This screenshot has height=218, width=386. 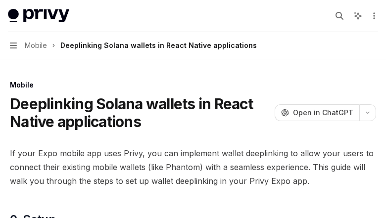 I want to click on button: More actions, so click(x=373, y=16).